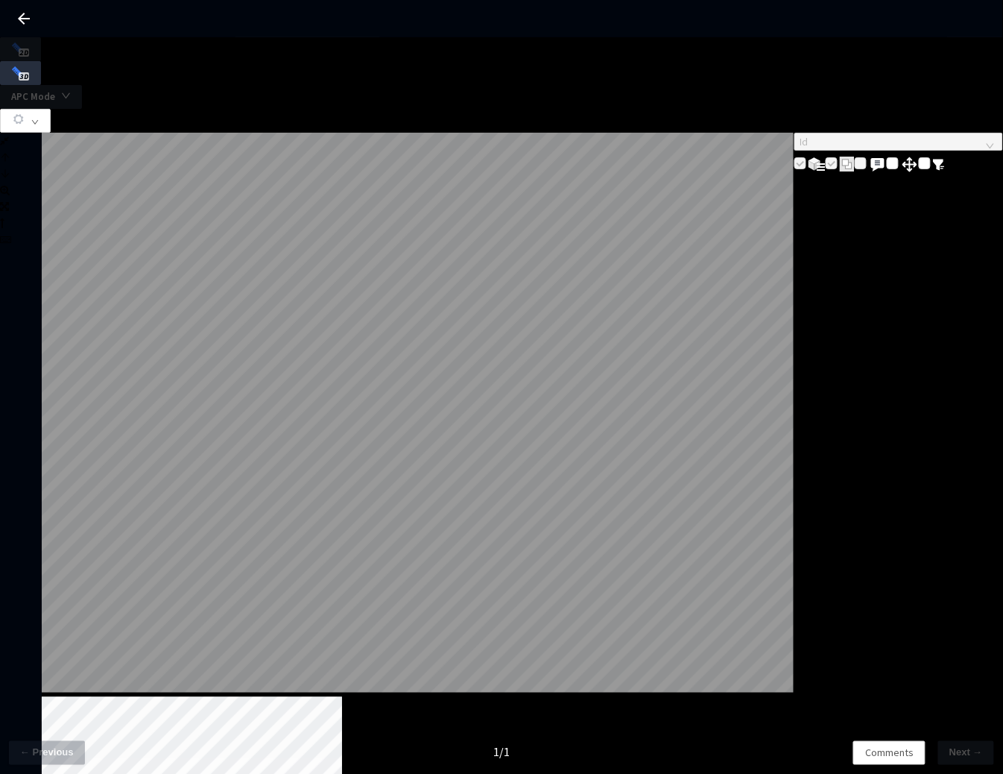  What do you see at coordinates (817, 164) in the screenshot?
I see `img: svg+xml;base64,PHN2ZyB3aWR0aD0iMjMiIGhlaWdodD0iMTkiIHZpZXdCb3g9IjAgMCAyMyAxOSIgZmlsbD0ibm9uZSIgeG...` at bounding box center [817, 164].